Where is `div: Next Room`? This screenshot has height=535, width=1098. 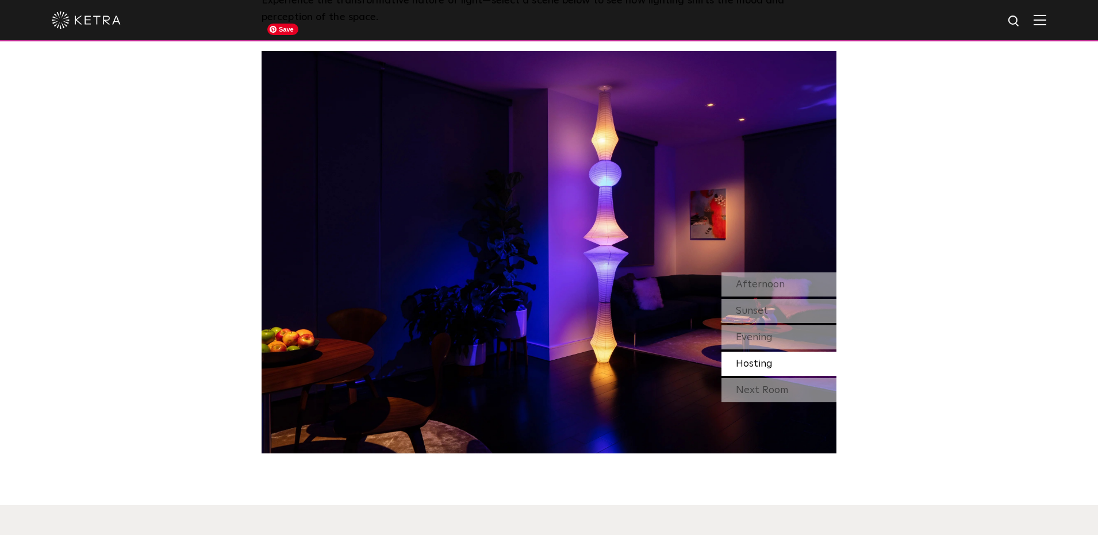
div: Next Room is located at coordinates (779, 390).